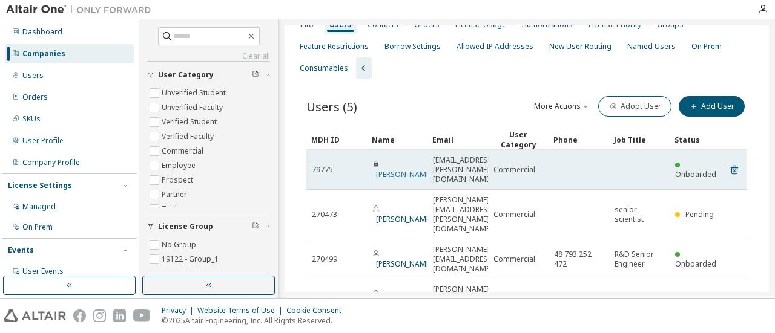 This screenshot has width=775, height=333. Describe the element at coordinates (580, 47) in the screenshot. I see `div: New User Routing` at that location.